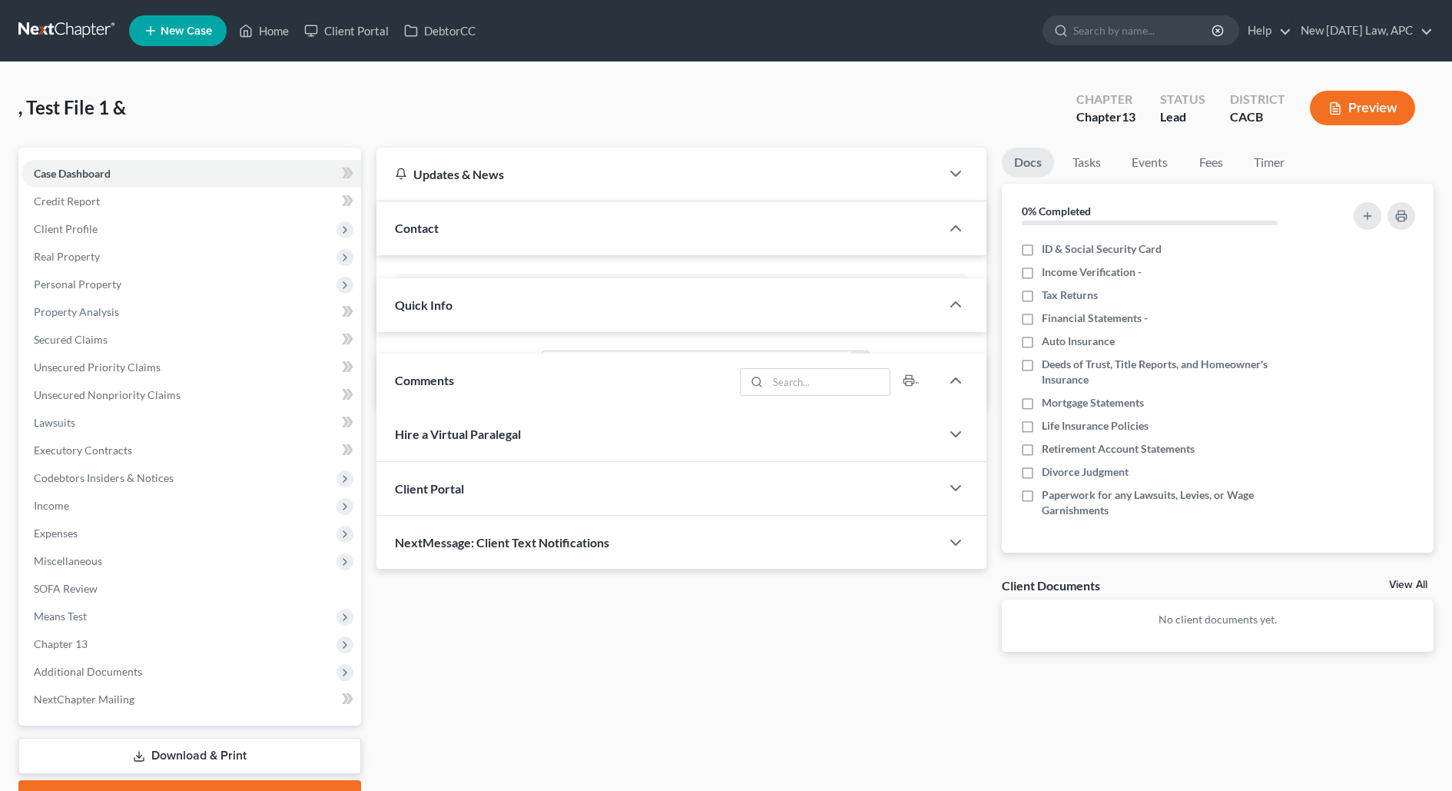 The height and width of the screenshot is (791, 1452). I want to click on span: Expenses, so click(55, 532).